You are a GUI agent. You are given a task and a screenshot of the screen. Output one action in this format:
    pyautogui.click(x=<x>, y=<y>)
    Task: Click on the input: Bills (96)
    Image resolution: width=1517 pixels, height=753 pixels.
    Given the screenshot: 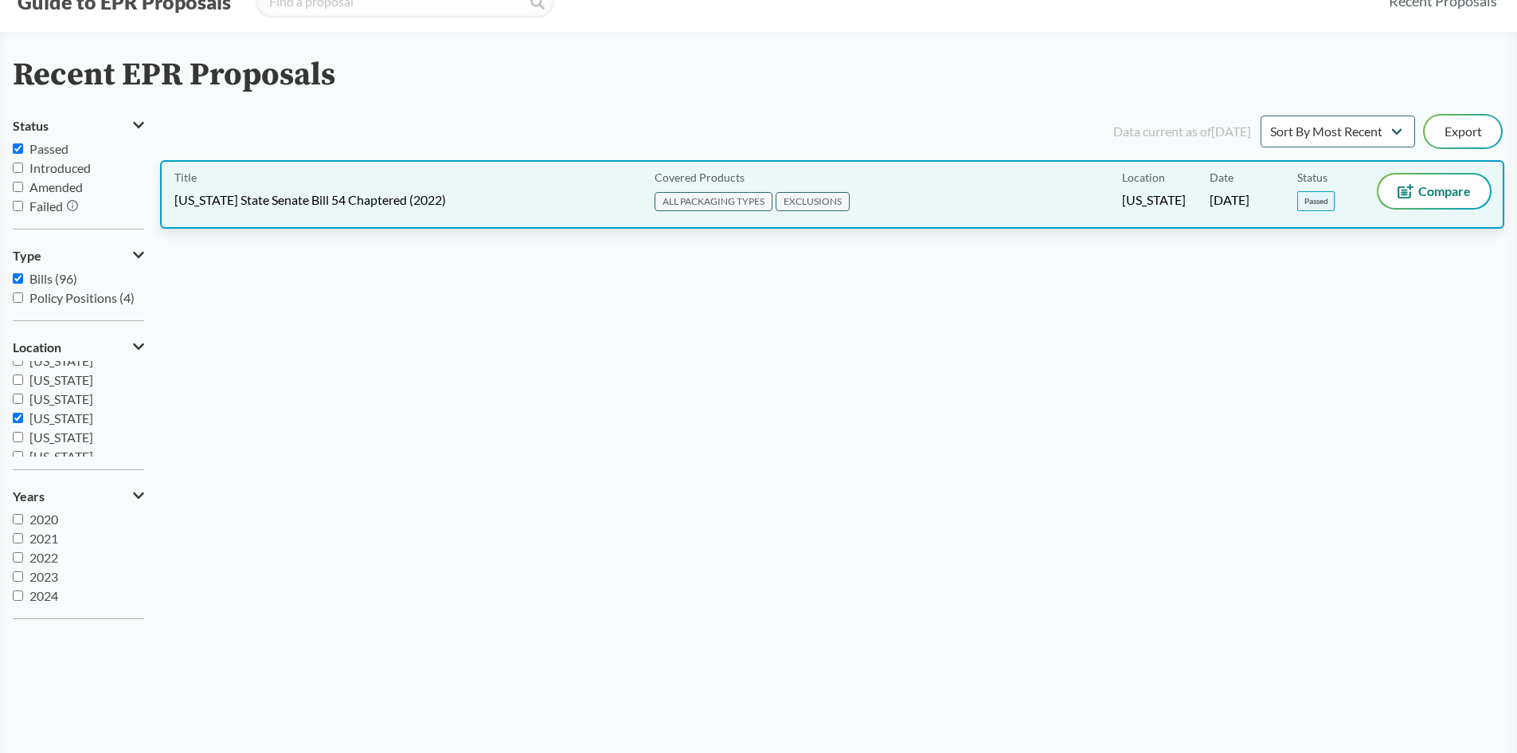 What is the action you would take?
    pyautogui.click(x=18, y=278)
    